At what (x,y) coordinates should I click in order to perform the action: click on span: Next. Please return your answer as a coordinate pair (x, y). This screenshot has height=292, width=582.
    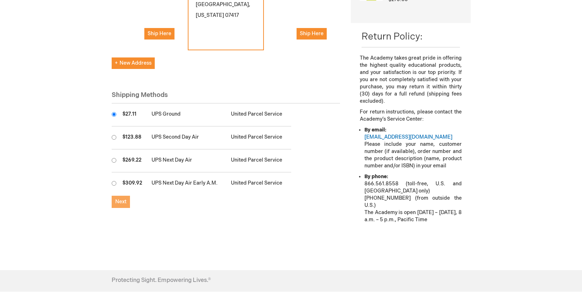
    Looking at the image, I should click on (121, 202).